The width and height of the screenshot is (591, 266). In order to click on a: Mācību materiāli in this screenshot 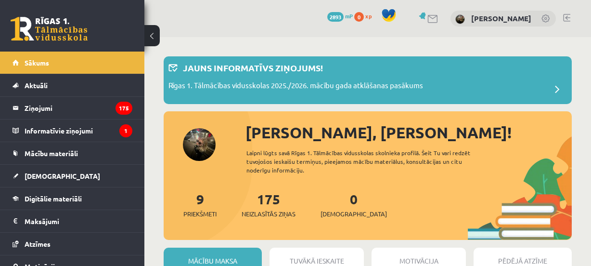, I will do `click(72, 153)`.